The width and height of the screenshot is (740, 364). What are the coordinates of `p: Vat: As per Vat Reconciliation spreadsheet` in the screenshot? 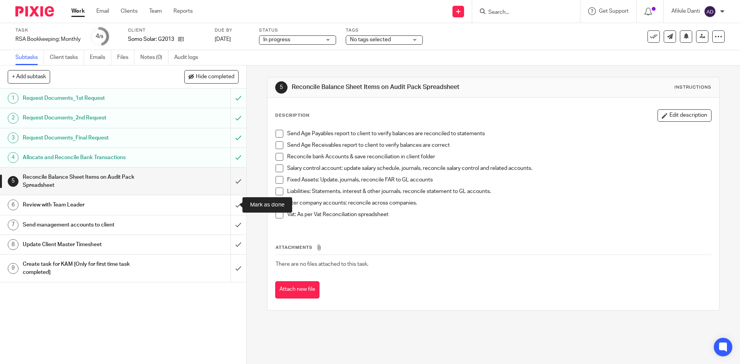 It's located at (499, 215).